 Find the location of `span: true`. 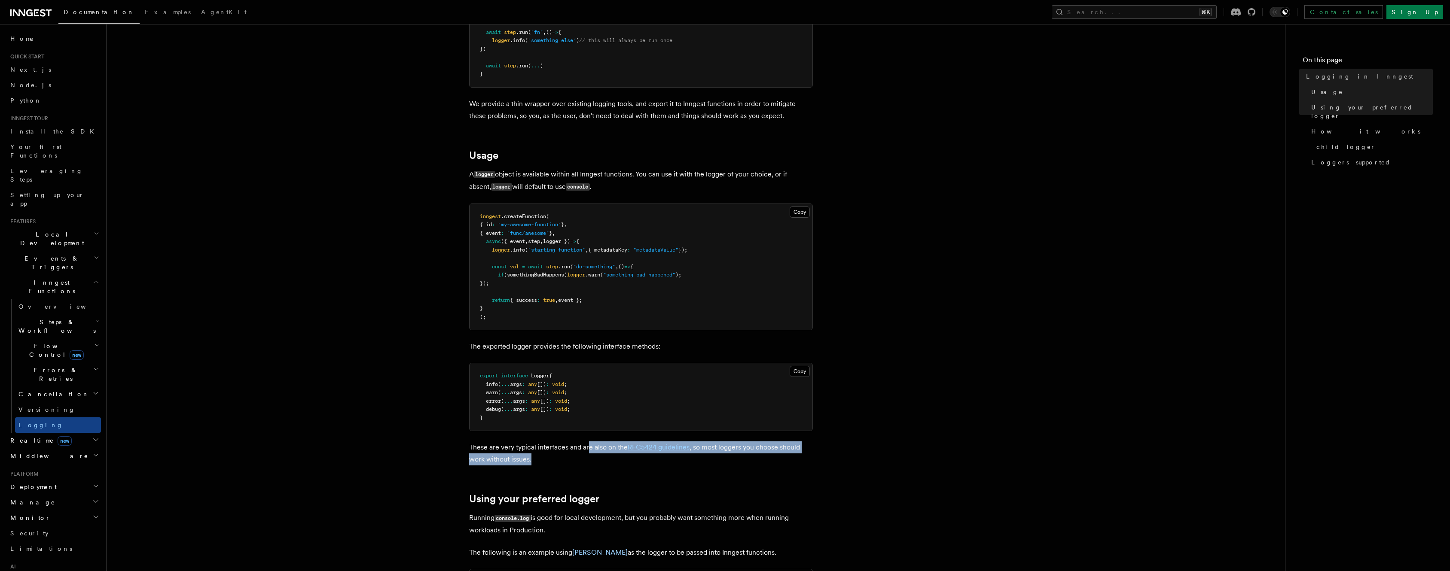

span: true is located at coordinates (549, 300).